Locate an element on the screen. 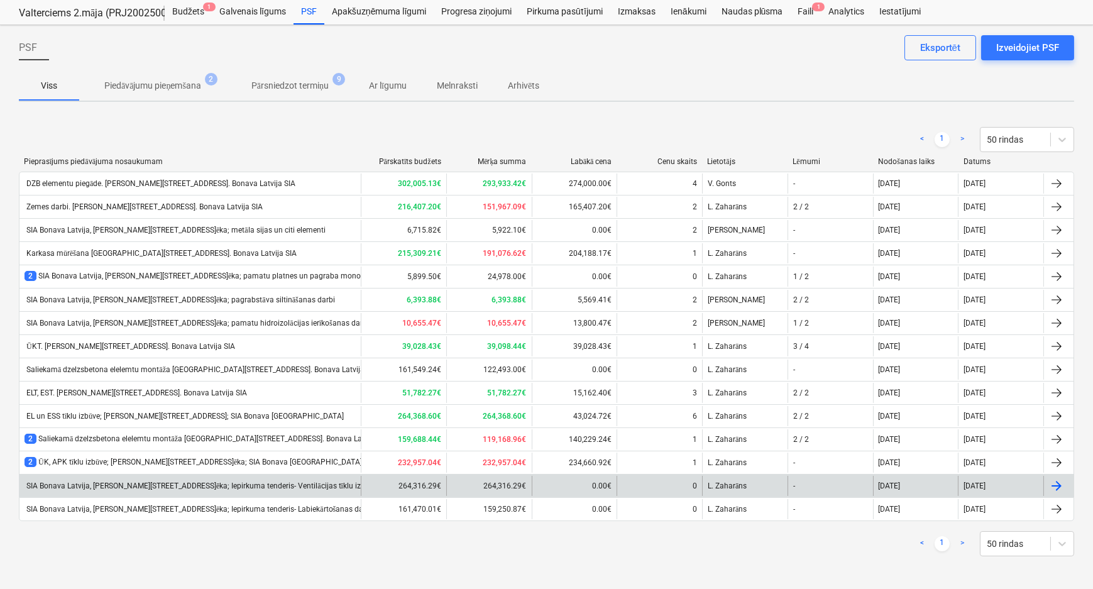 Image resolution: width=1093 pixels, height=589 pixels. div: 140,229.24€ is located at coordinates (575, 439).